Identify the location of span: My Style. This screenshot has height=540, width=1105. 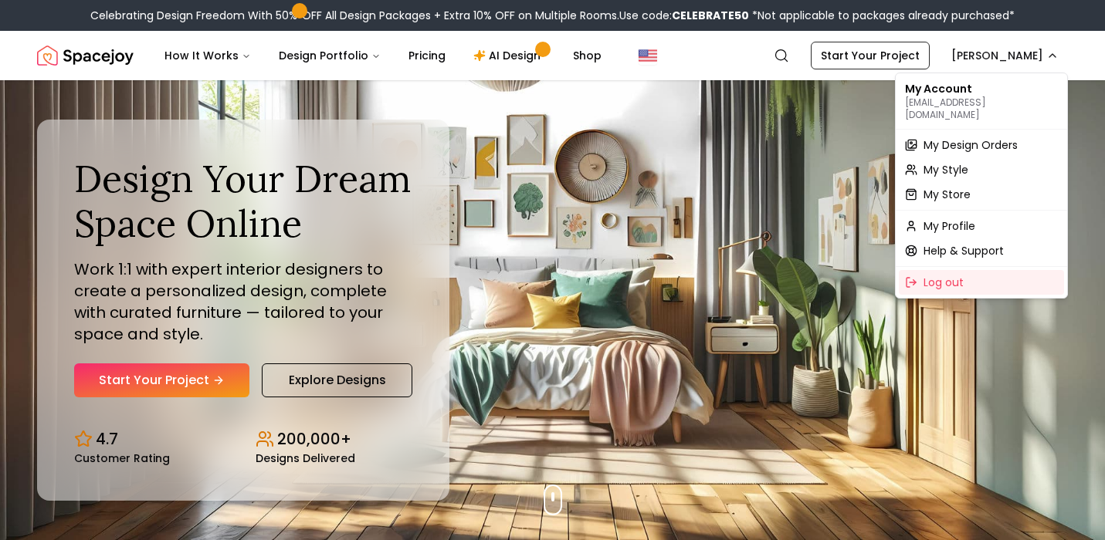
(946, 170).